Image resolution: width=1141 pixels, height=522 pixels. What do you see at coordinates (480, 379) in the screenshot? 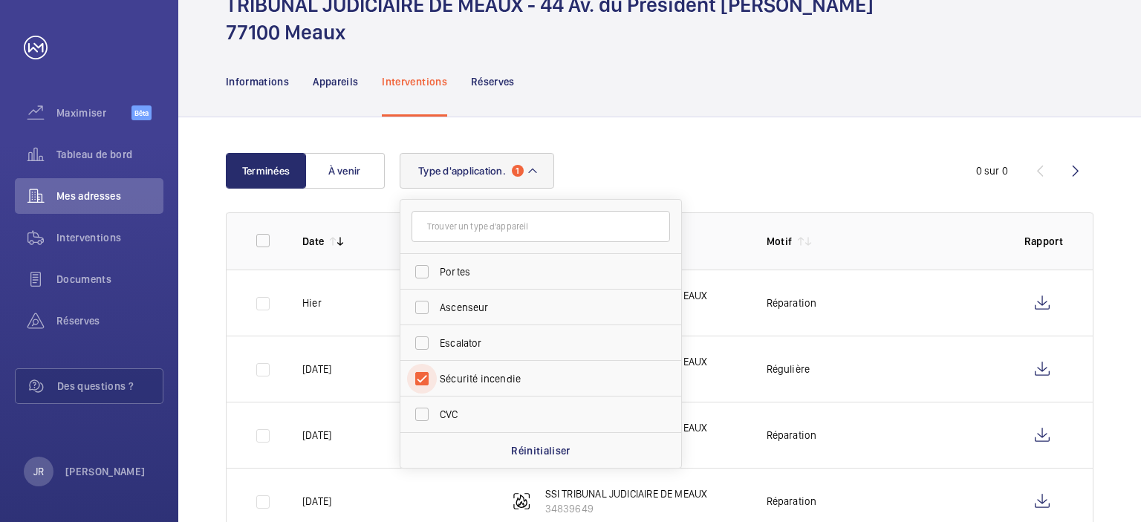
I see `font: Sécurité incendie` at bounding box center [480, 379].